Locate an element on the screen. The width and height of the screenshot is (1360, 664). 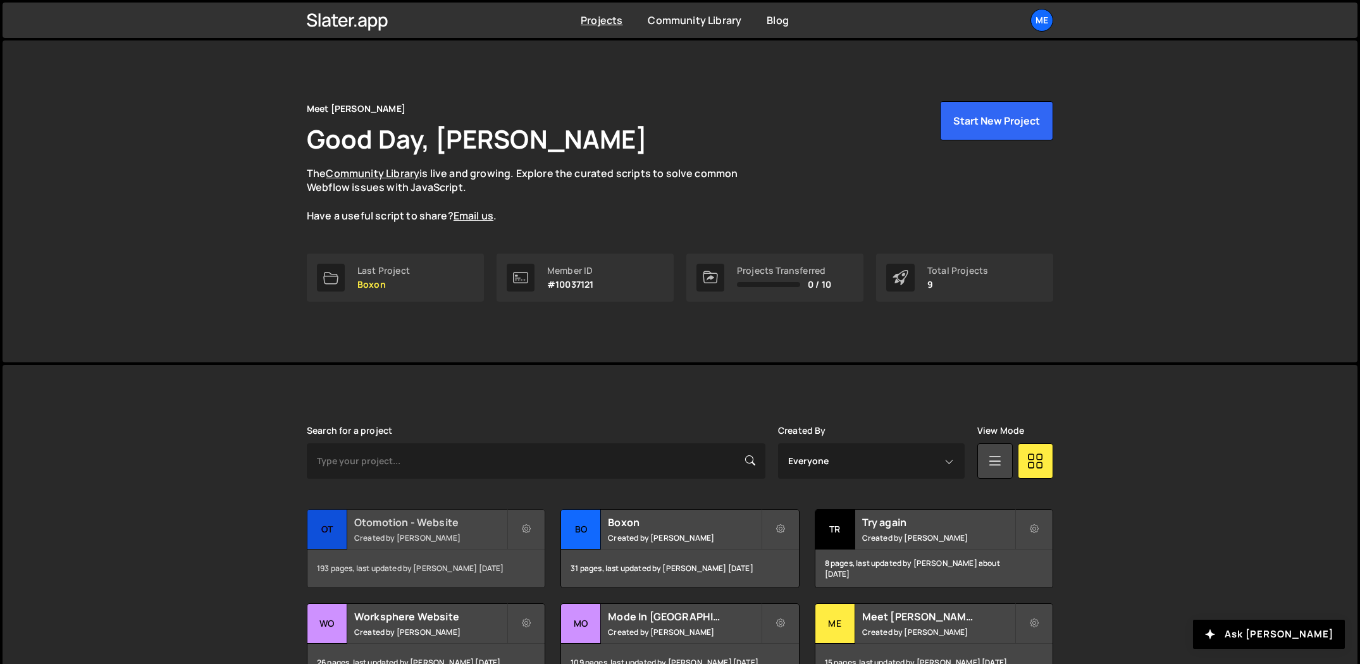
a: Email us is located at coordinates (473, 216).